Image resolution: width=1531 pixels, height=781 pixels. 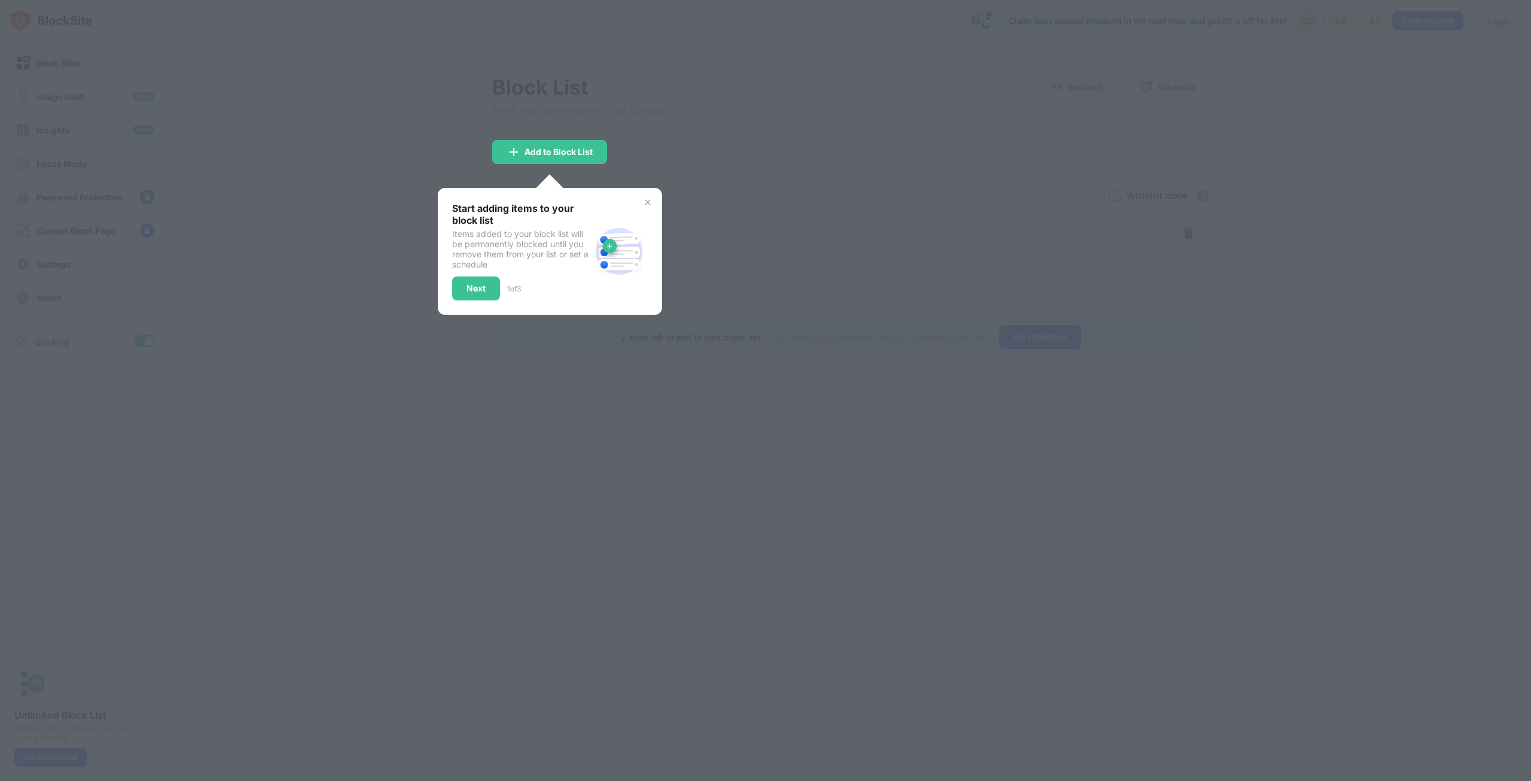 What do you see at coordinates (648, 202) in the screenshot?
I see `img: x-button.svg` at bounding box center [648, 202].